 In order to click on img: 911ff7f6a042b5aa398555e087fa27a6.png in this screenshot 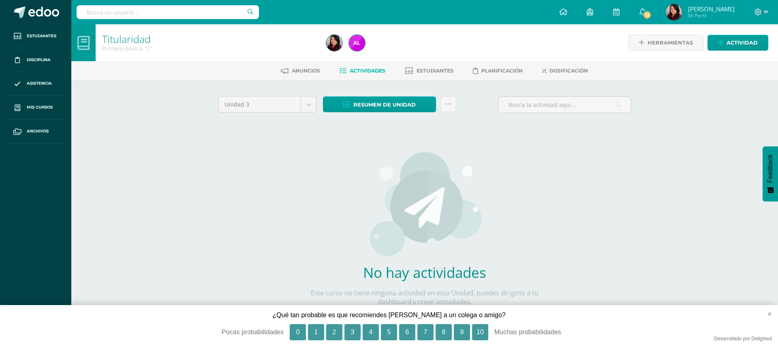, I will do `click(357, 43)`.